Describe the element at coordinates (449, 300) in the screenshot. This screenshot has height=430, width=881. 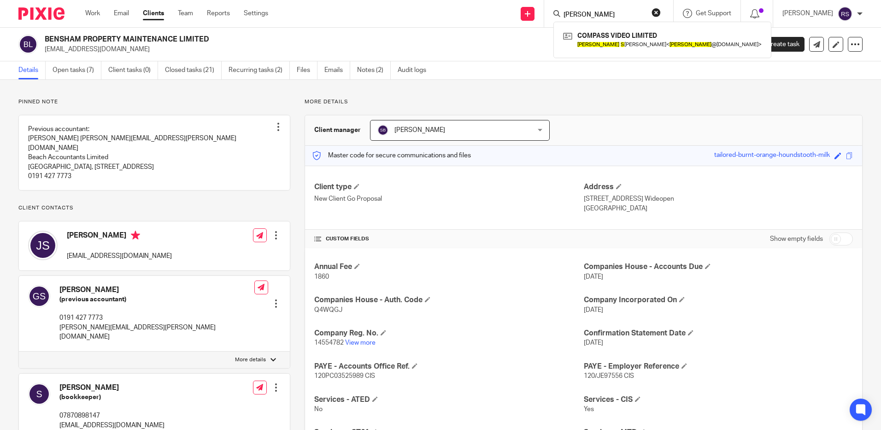
I see `h4: Companies House - Auth. Code` at that location.